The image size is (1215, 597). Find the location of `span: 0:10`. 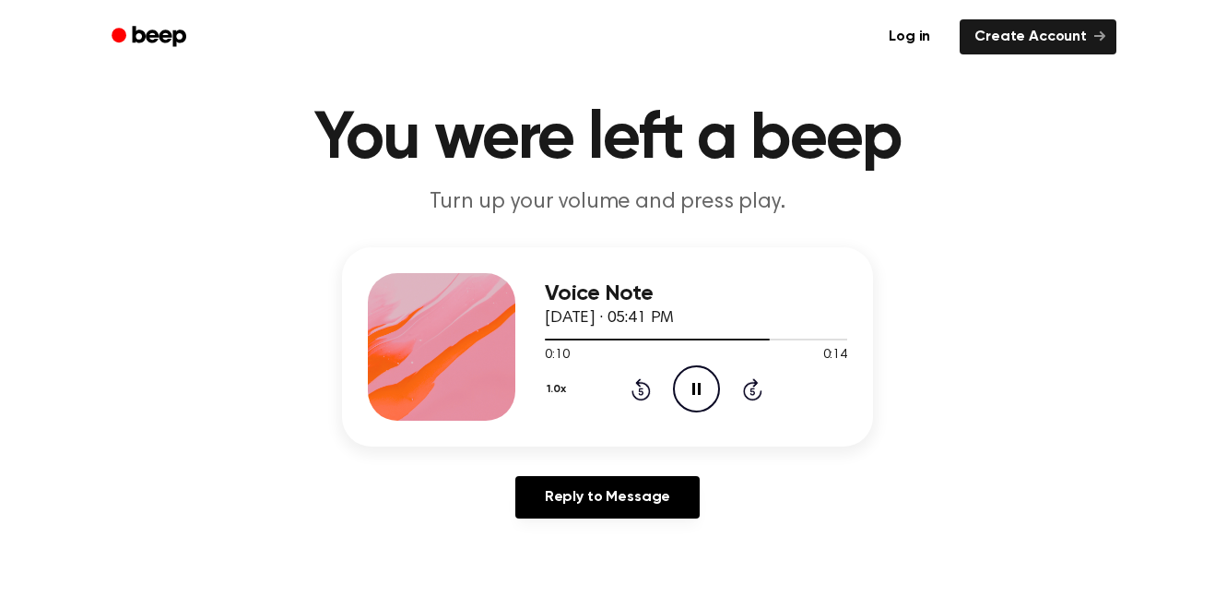

span: 0:10 is located at coordinates (557, 355).